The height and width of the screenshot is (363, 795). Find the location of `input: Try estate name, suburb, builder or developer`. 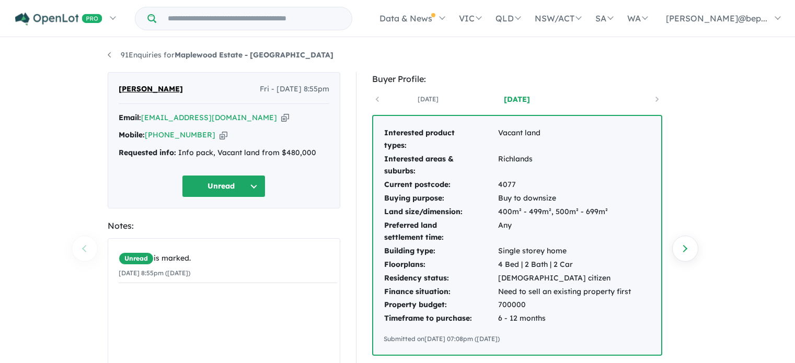

input: Try estate name, suburb, builder or developer is located at coordinates (254, 18).